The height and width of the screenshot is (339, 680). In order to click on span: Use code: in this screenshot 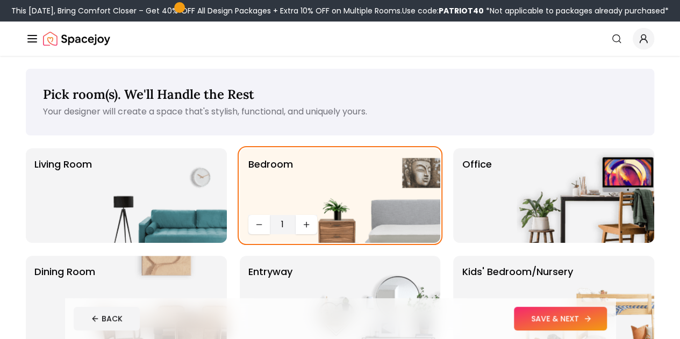, I will do `click(443, 11)`.